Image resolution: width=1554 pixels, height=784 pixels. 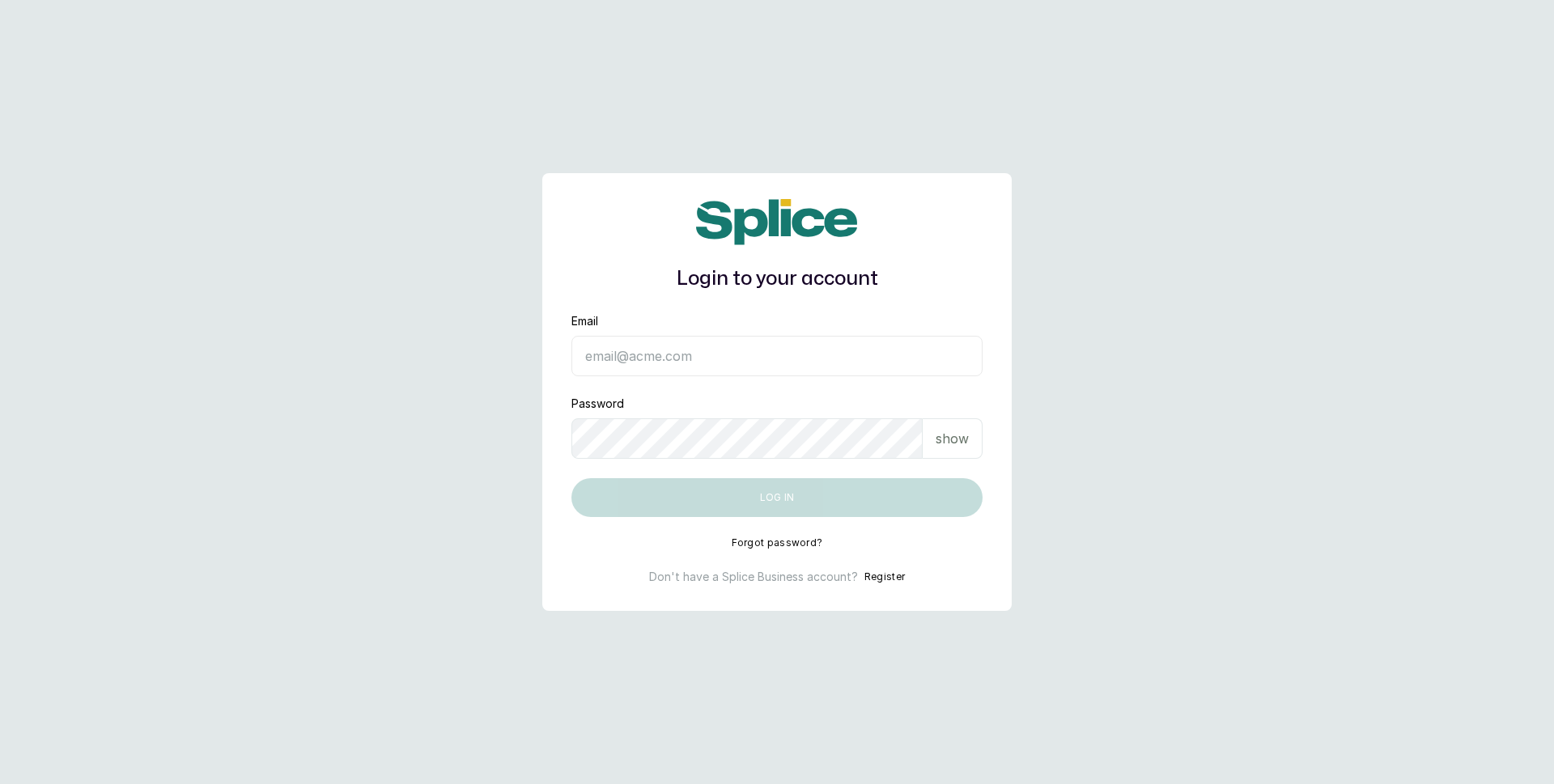 I want to click on input: email@acme.com, so click(x=777, y=356).